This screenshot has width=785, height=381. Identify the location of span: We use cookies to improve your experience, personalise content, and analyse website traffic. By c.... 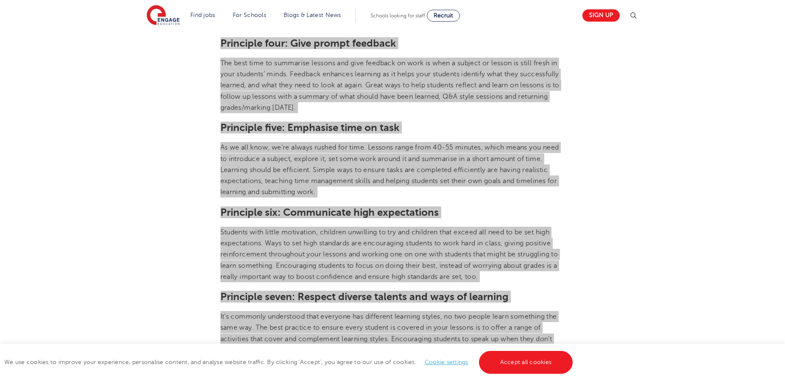
(289, 362).